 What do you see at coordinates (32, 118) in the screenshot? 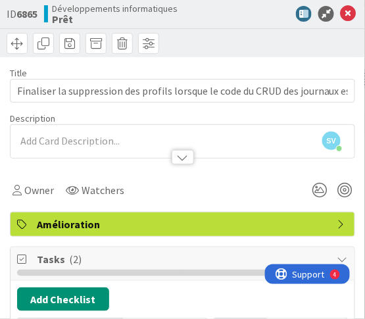
I see `span: Description` at bounding box center [32, 118].